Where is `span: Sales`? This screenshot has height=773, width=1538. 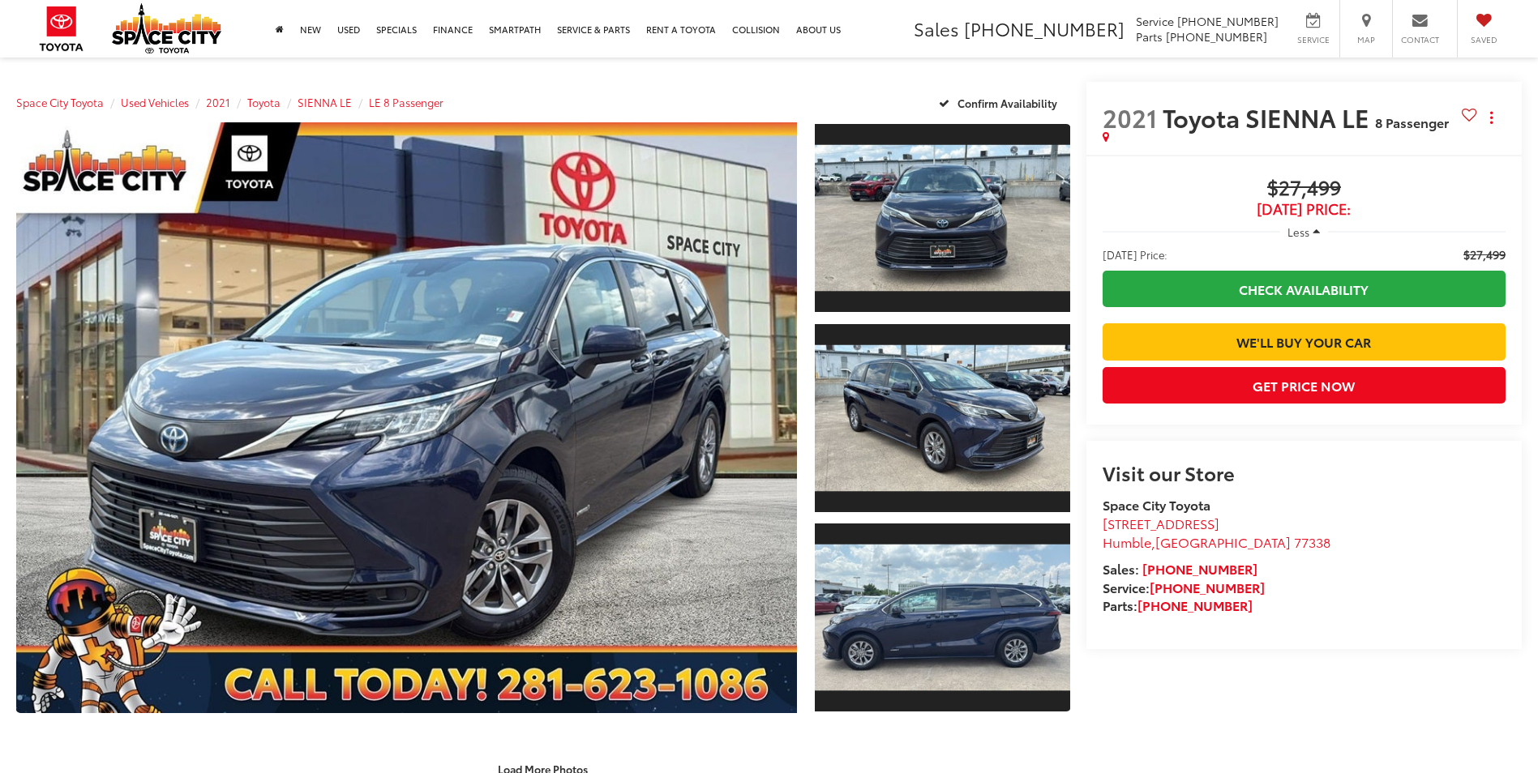 span: Sales is located at coordinates (936, 28).